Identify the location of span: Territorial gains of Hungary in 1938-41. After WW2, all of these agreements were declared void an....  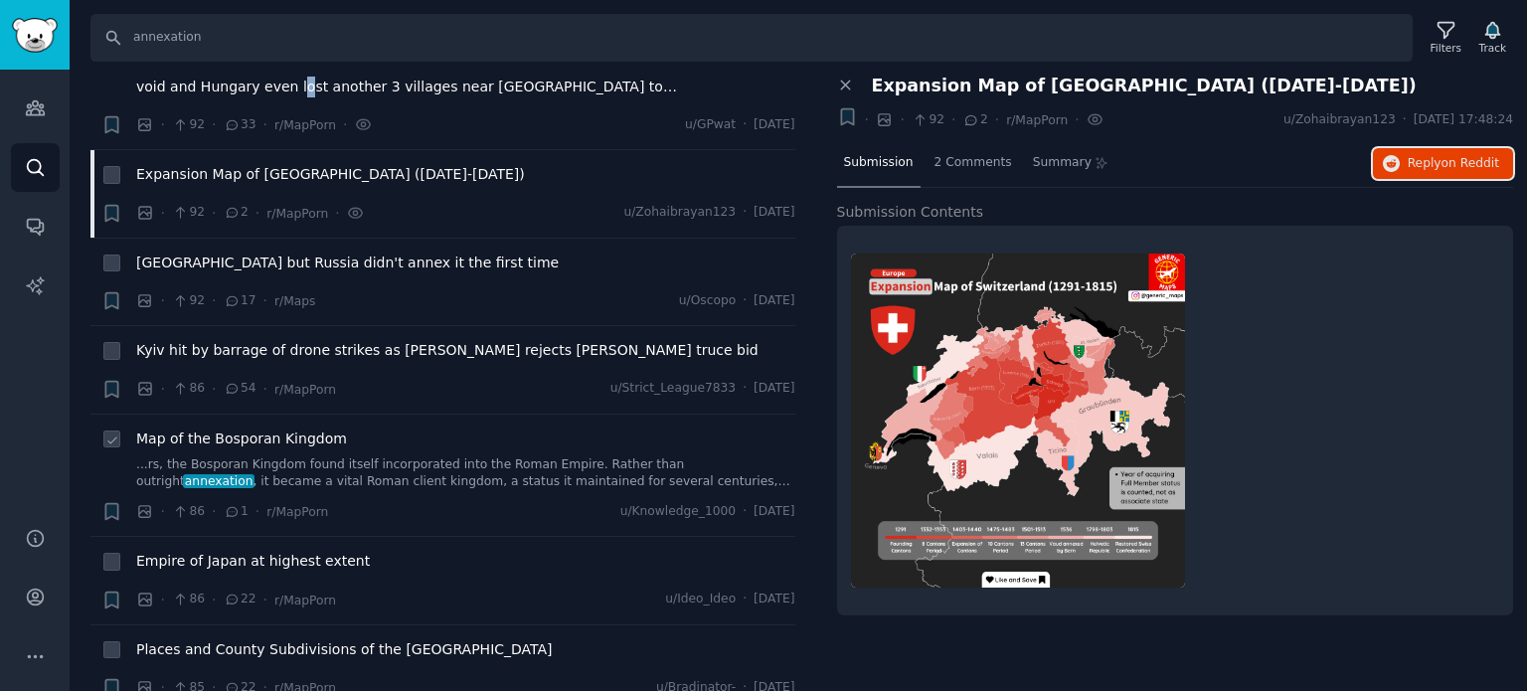
(465, 77).